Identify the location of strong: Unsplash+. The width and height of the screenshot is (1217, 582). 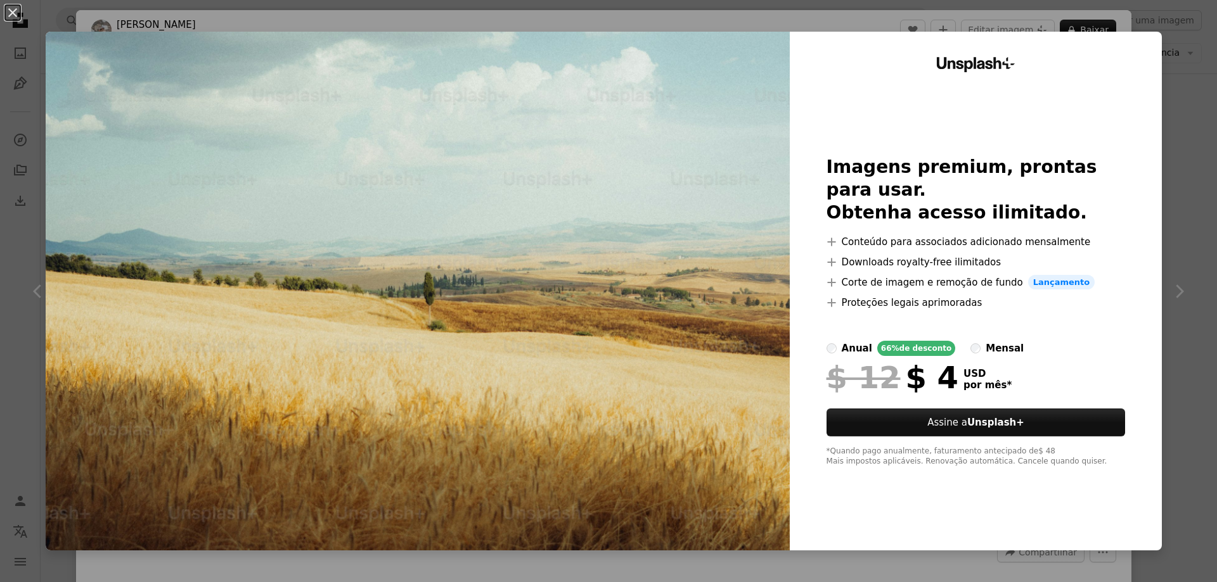
(995, 423).